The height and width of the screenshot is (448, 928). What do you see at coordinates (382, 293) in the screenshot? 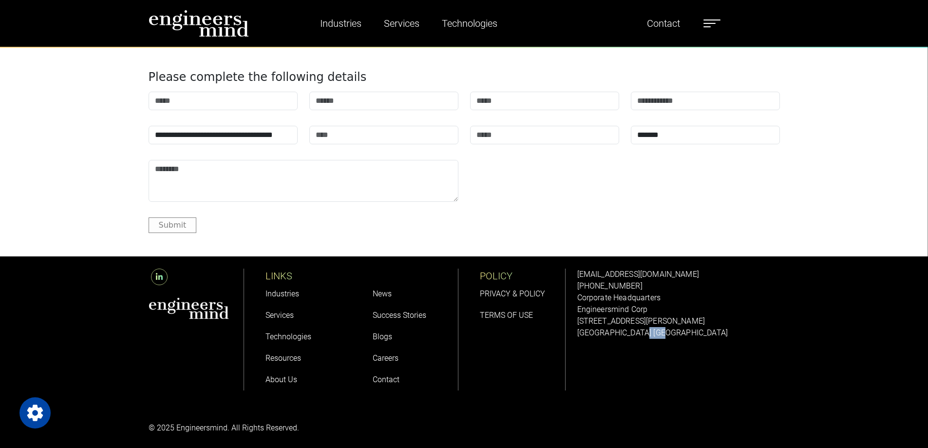
I see `a: News` at bounding box center [382, 293].